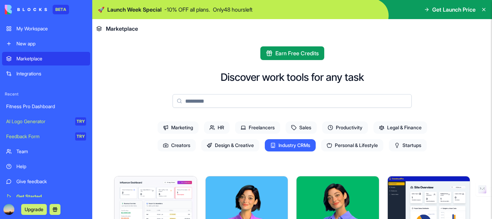  What do you see at coordinates (345, 128) in the screenshot?
I see `span: Productivity` at bounding box center [345, 128].